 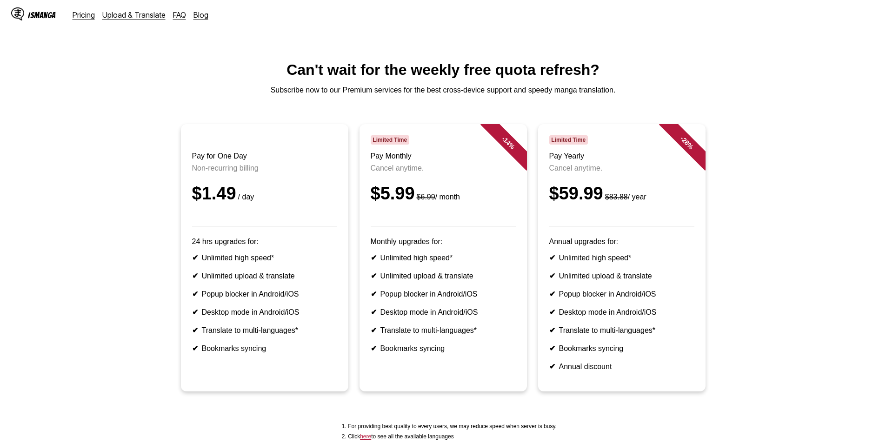 I want to click on h1: Can't wait for the weekly free quota refresh?, so click(x=443, y=70).